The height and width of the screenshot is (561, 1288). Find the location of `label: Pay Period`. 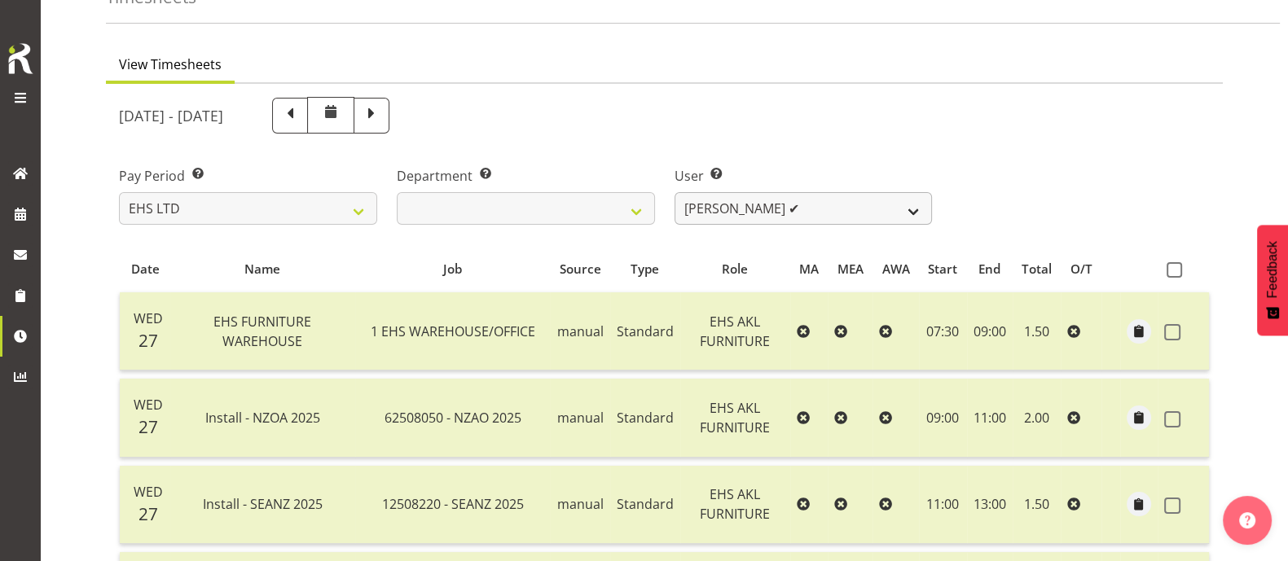

label: Pay Period is located at coordinates (248, 176).